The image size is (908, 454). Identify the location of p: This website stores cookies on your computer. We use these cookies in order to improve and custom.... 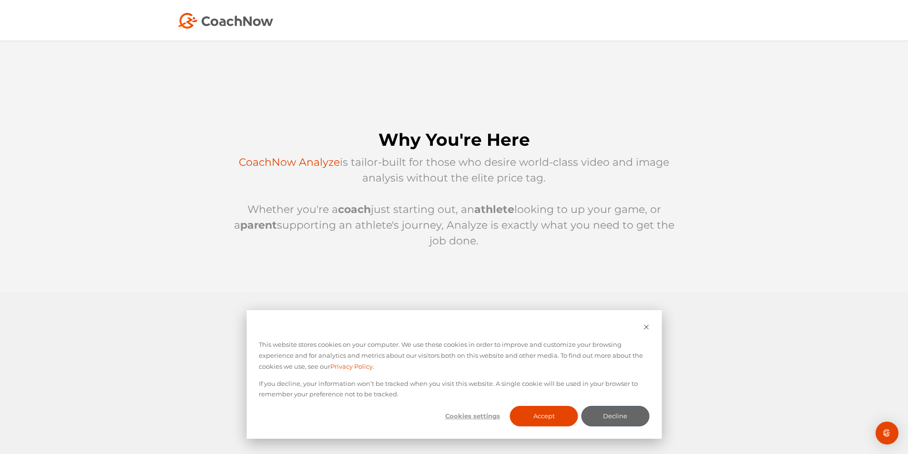
(454, 355).